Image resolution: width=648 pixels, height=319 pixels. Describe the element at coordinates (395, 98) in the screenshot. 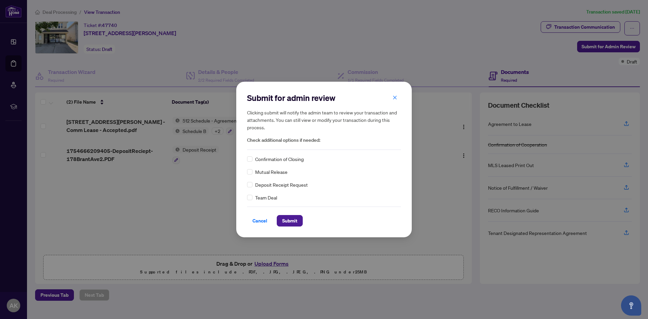

I see `span: close` at that location.